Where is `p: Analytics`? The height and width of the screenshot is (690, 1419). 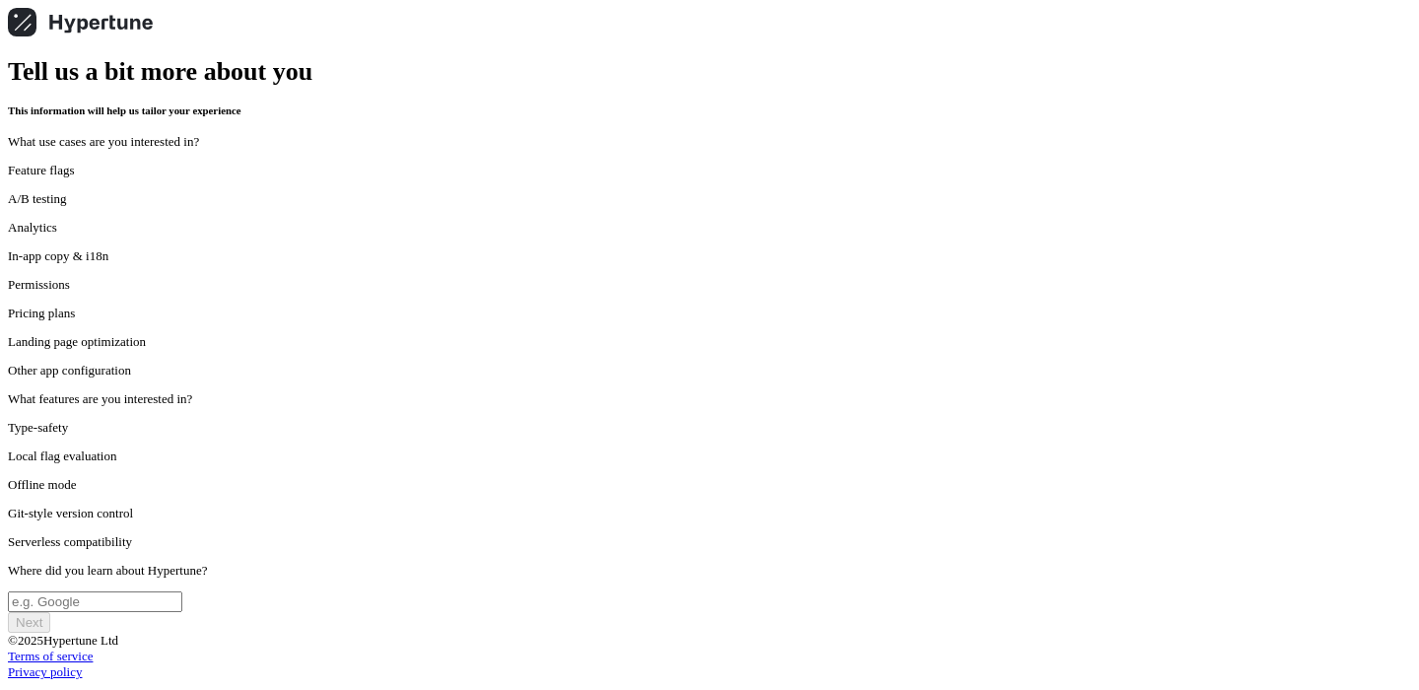 p: Analytics is located at coordinates (710, 228).